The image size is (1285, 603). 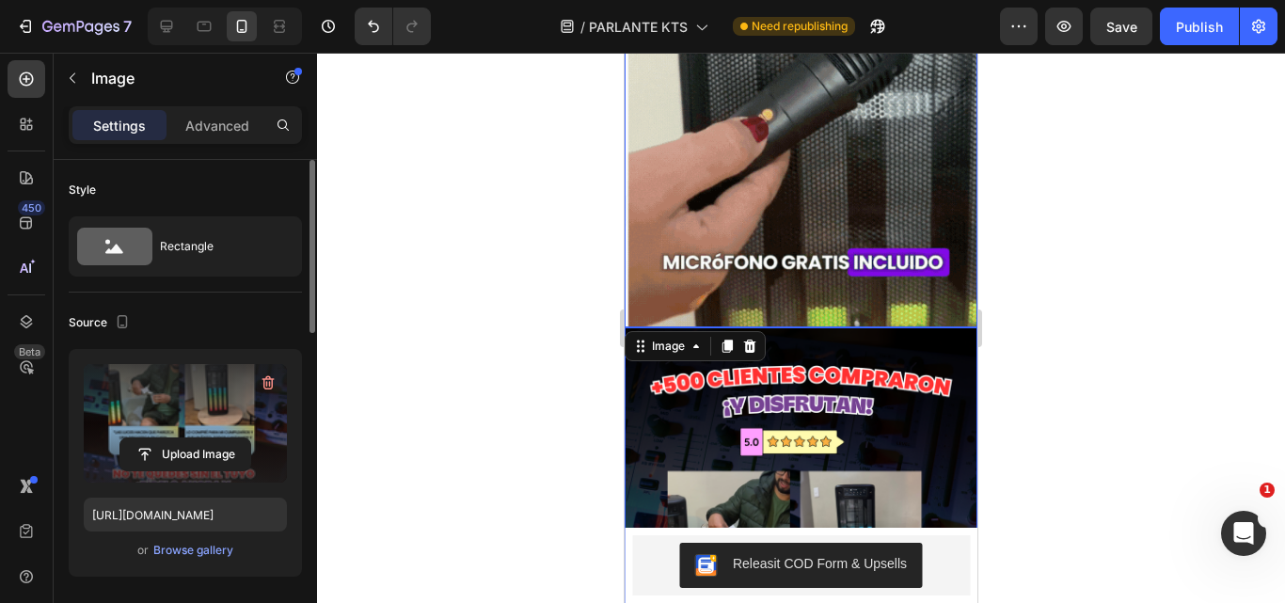 I want to click on div: Source, so click(x=101, y=323).